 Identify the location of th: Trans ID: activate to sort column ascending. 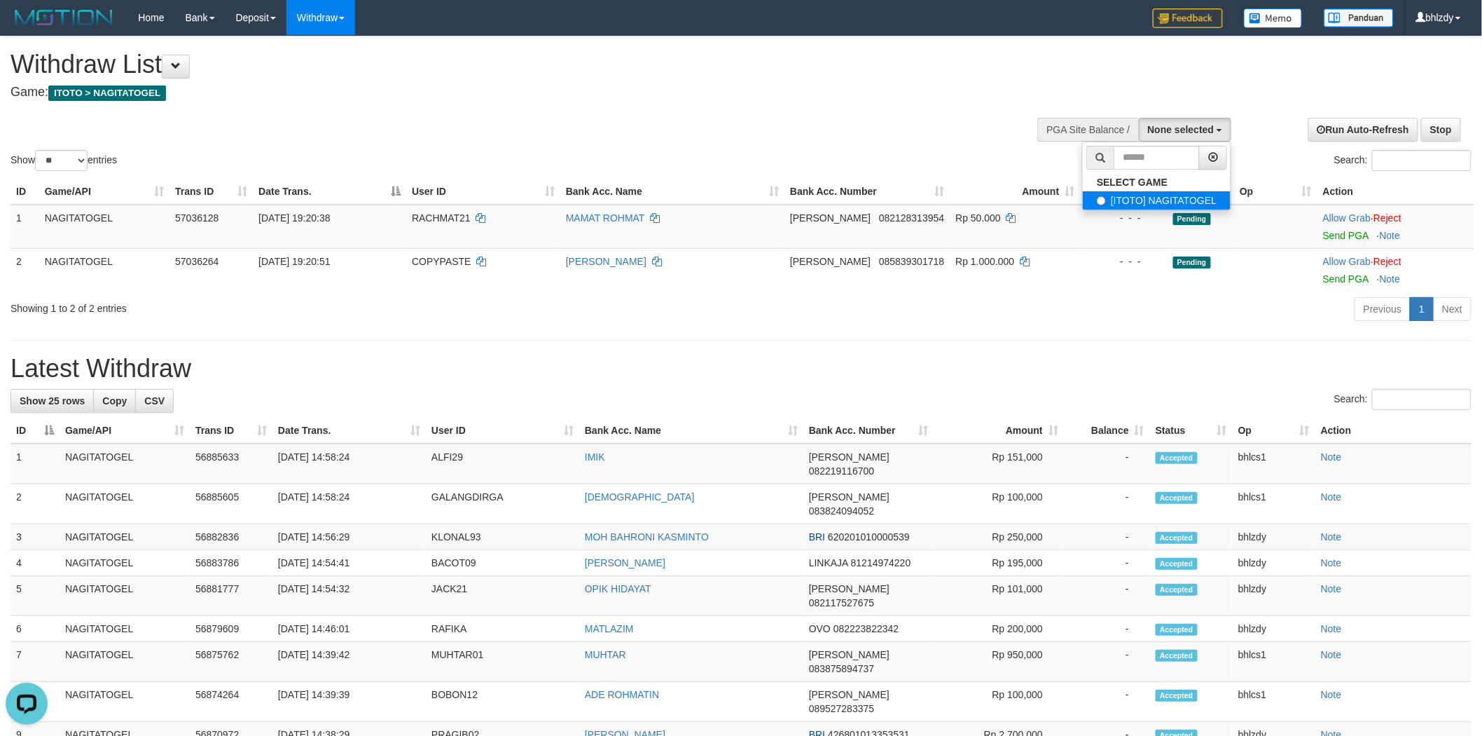
(231, 430).